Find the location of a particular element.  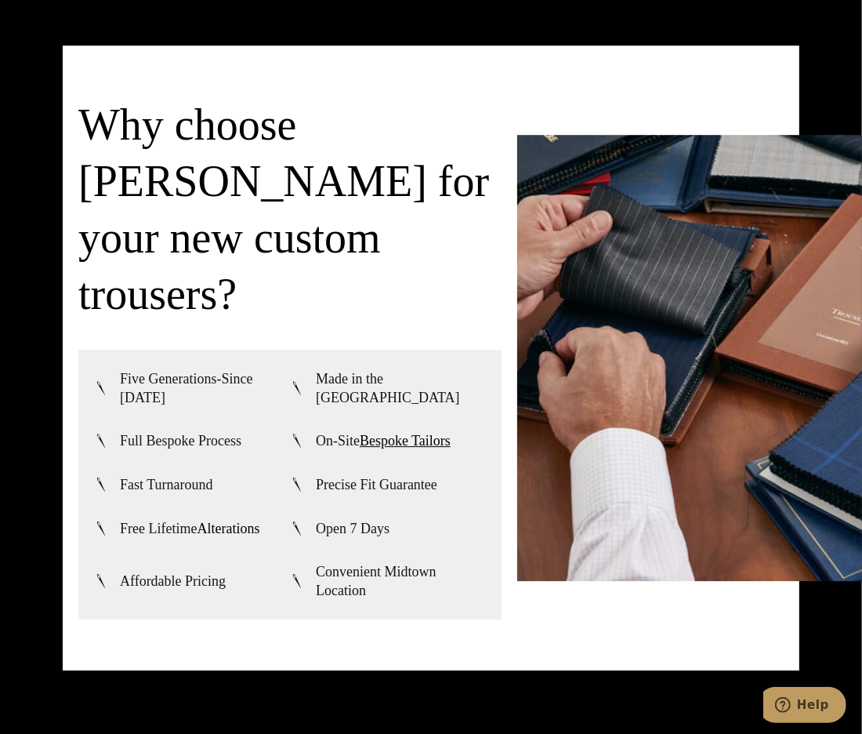

span: Free Lifetime is located at coordinates (190, 528).